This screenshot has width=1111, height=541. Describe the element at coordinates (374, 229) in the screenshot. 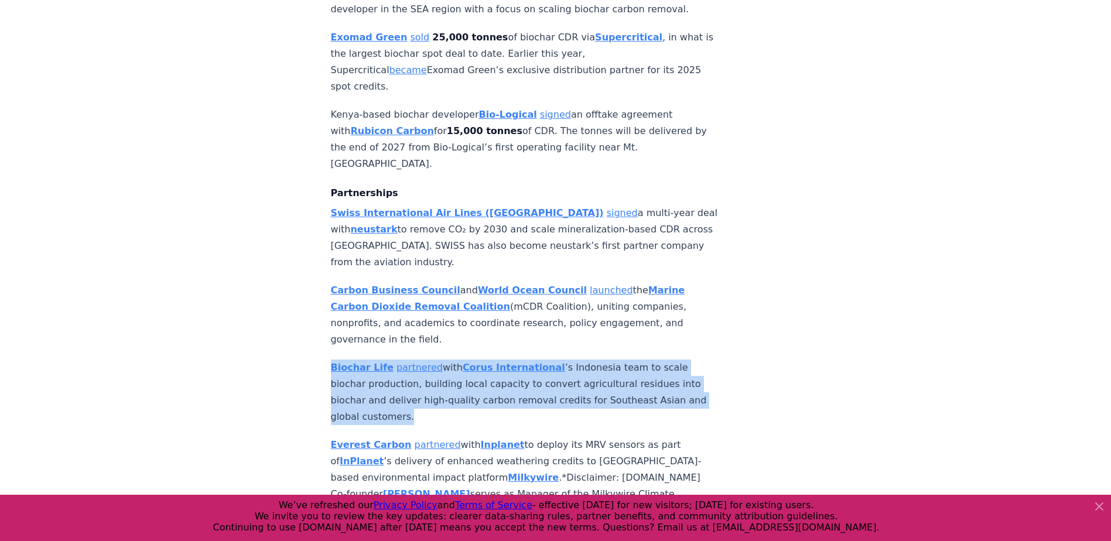

I see `strong: neustark` at that location.